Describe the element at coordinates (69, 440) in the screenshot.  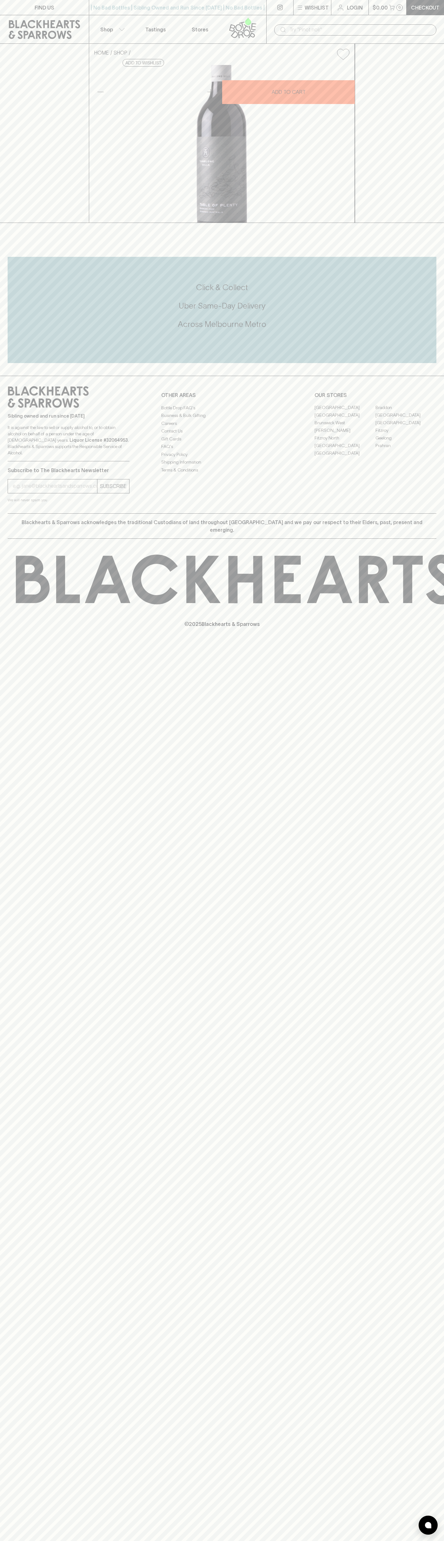
I see `p: It is against the law to sell or supply alcohol to, or to obtain alcohol on behalf of a person un...` at that location.